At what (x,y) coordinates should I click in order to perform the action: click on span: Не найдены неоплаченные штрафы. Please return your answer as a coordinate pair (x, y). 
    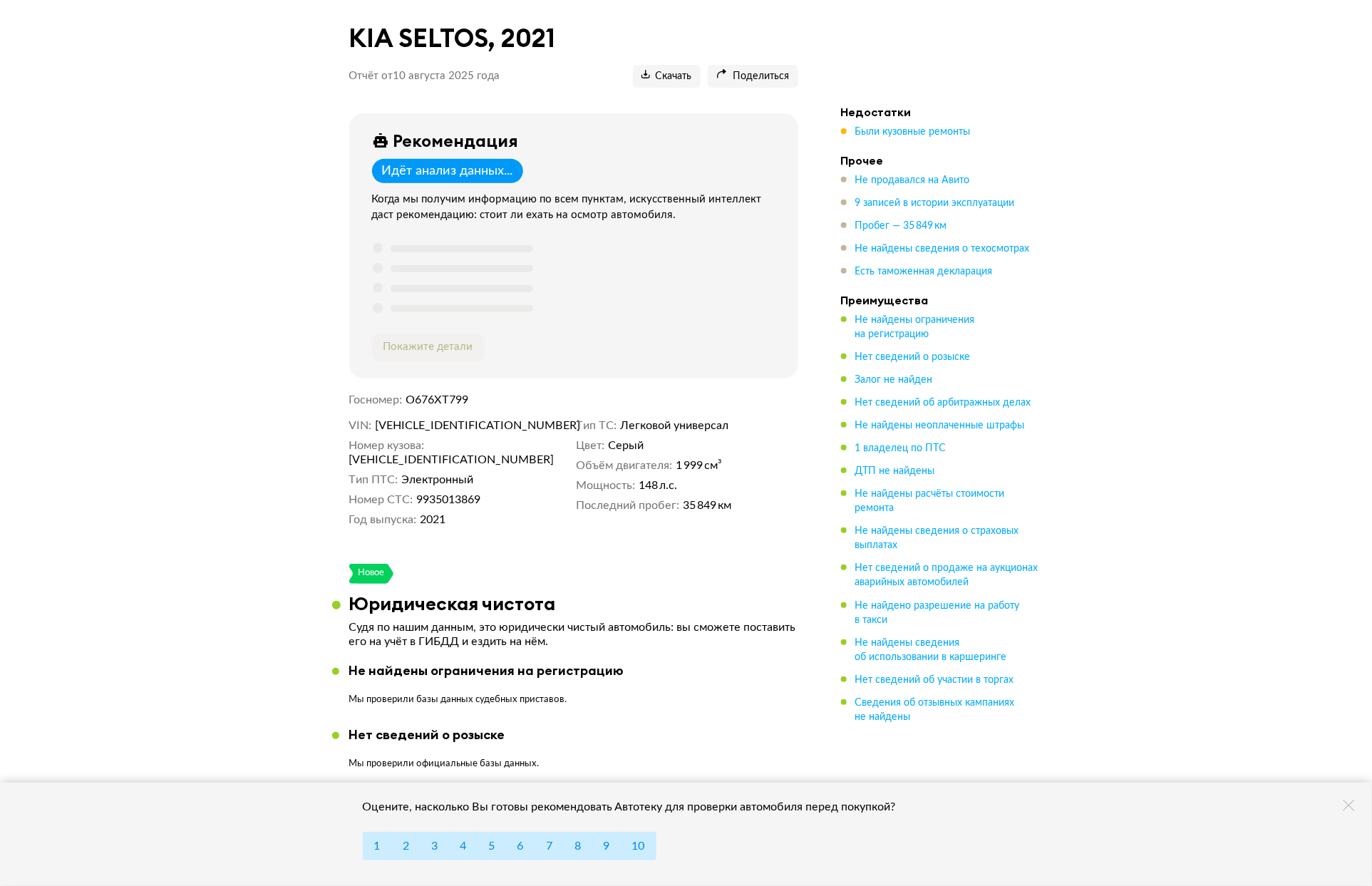
    Looking at the image, I should click on (941, 426).